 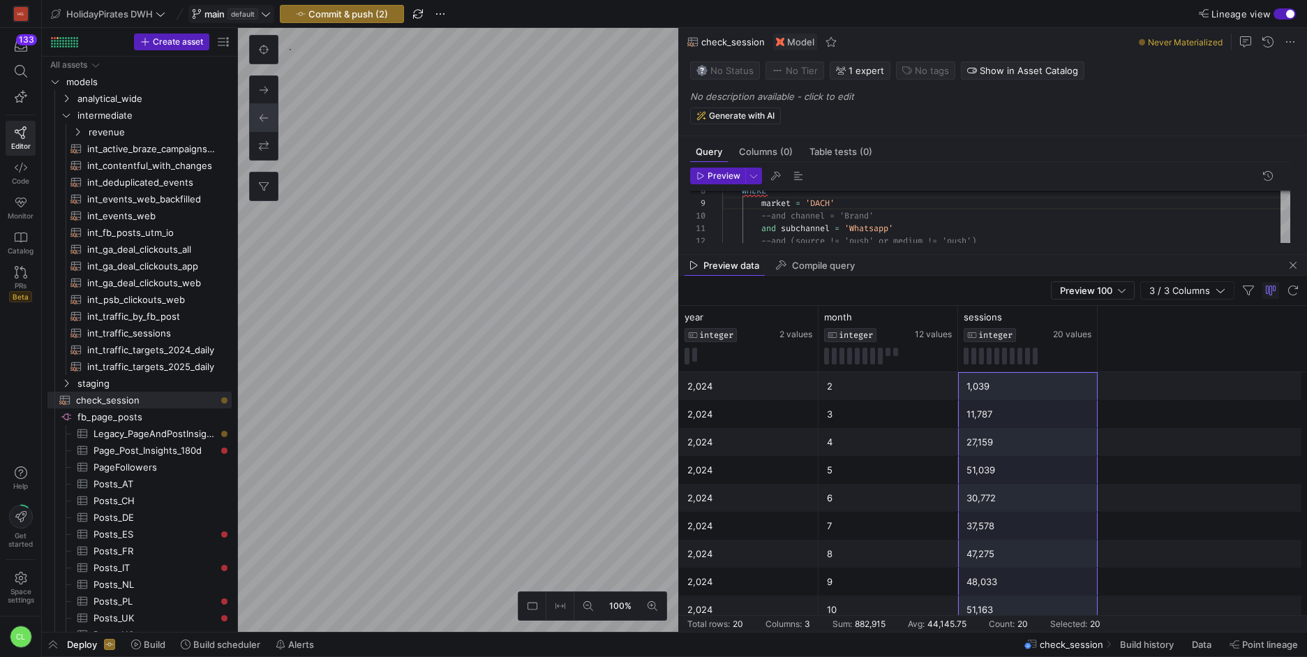 I want to click on span: Posts_NL​​​​​​​​​, so click(x=154, y=584).